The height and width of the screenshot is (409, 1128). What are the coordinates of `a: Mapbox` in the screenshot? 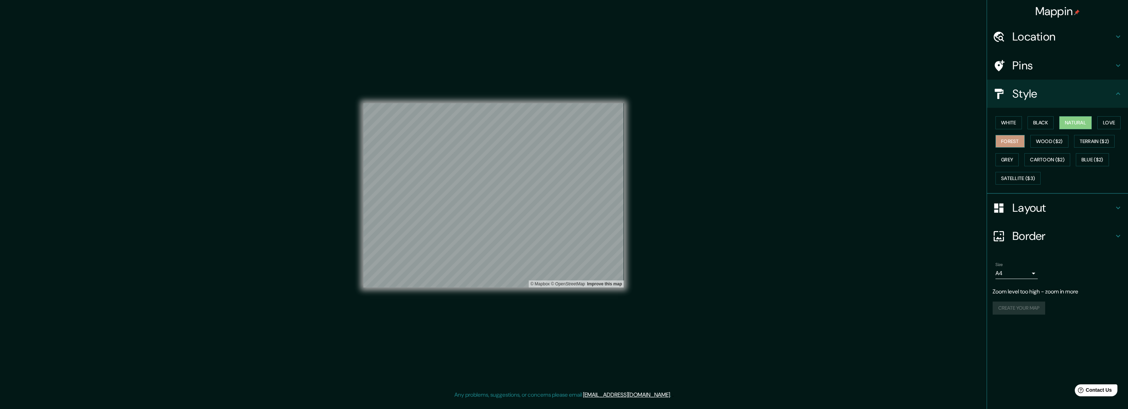 It's located at (540, 284).